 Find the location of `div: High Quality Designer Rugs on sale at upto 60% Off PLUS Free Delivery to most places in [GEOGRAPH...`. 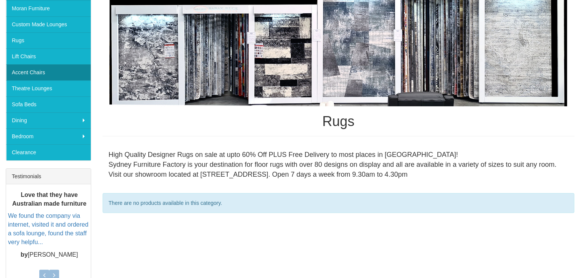

div: High Quality Designer Rugs on sale at upto 60% Off PLUS Free Delivery to most places in [GEOGRAPH... is located at coordinates (338, 165).